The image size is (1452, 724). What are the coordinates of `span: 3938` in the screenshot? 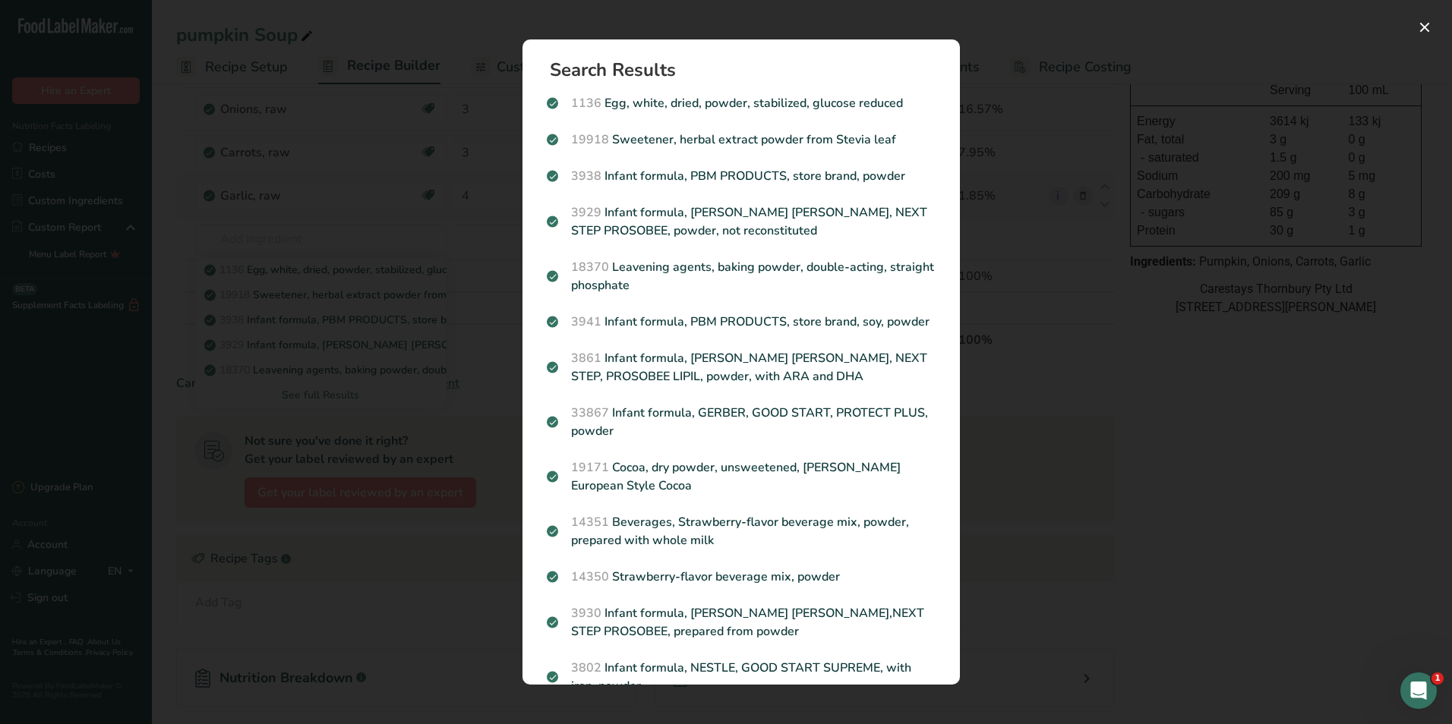 It's located at (586, 176).